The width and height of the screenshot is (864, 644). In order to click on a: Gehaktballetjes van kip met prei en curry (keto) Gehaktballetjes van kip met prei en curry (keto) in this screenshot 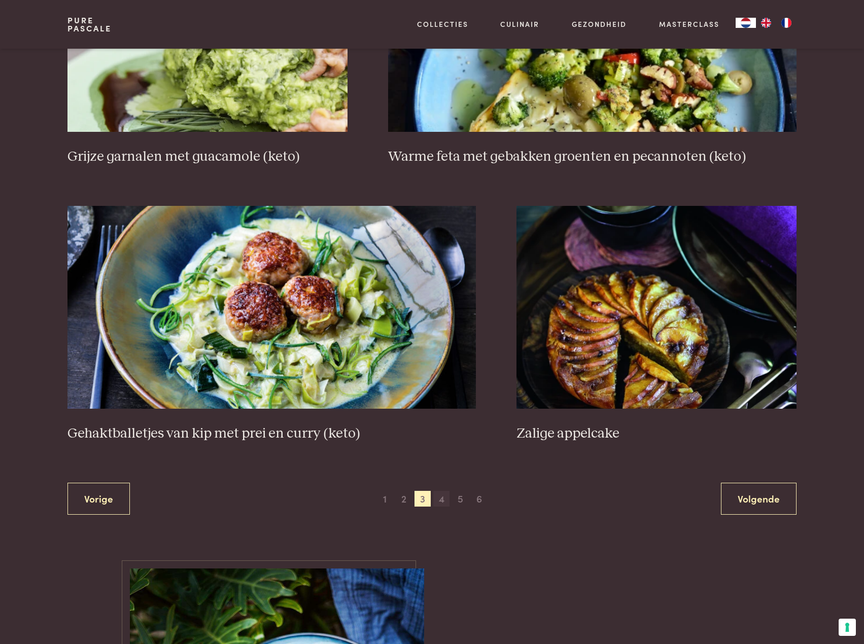, I will do `click(271, 324)`.